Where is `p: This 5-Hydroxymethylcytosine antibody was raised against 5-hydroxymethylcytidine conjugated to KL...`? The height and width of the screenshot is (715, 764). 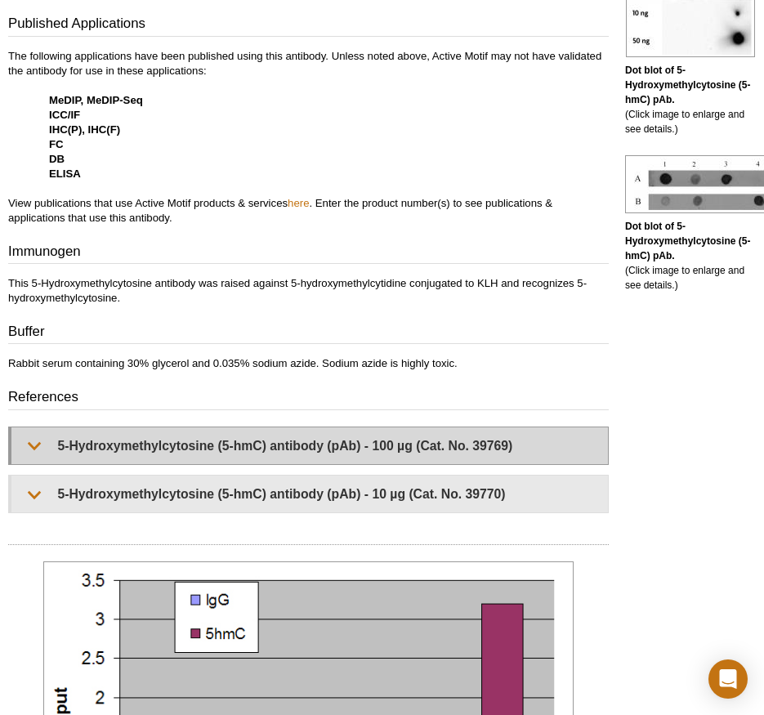
p: This 5-Hydroxymethylcytosine antibody was raised against 5-hydroxymethylcytidine conjugated to KL... is located at coordinates (308, 291).